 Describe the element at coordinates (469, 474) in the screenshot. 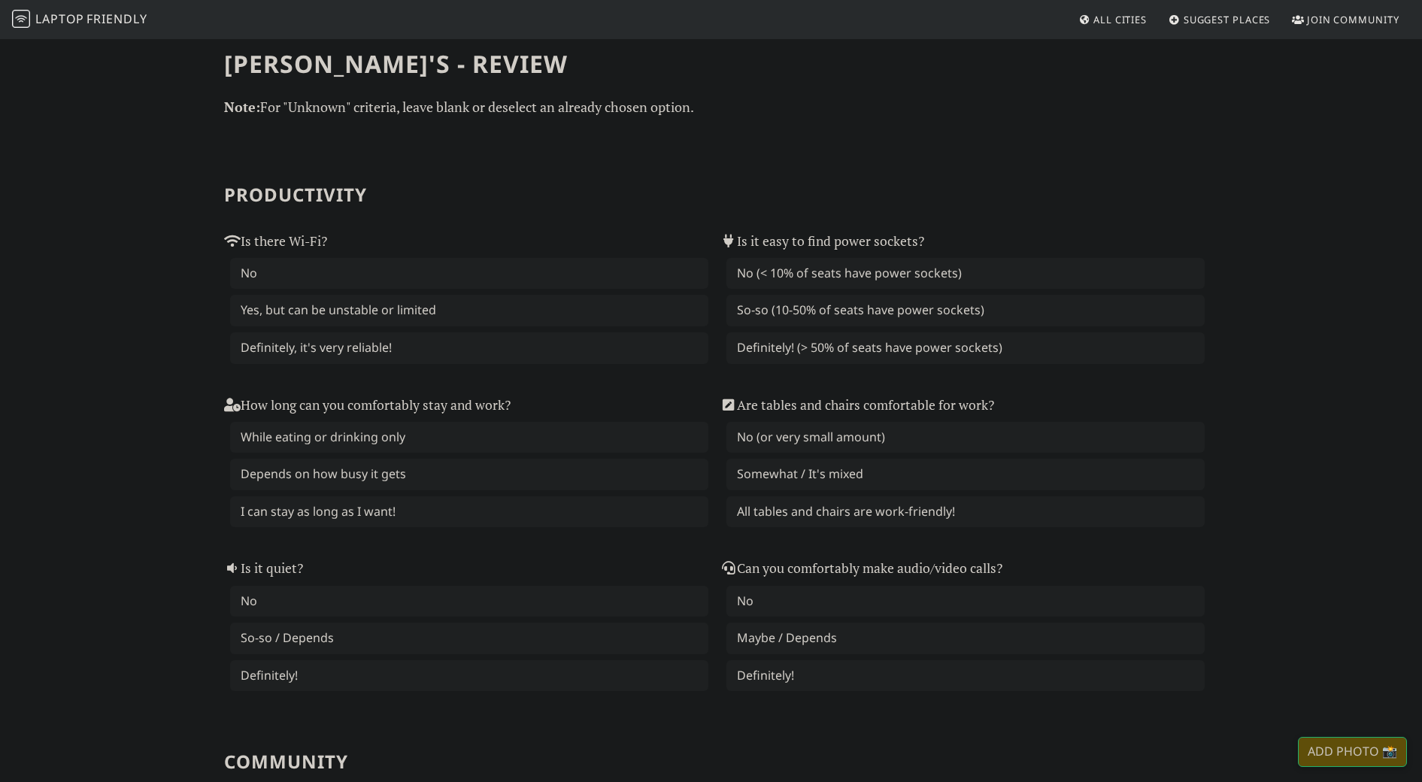

I see `label: Depends on how busy it gets` at that location.